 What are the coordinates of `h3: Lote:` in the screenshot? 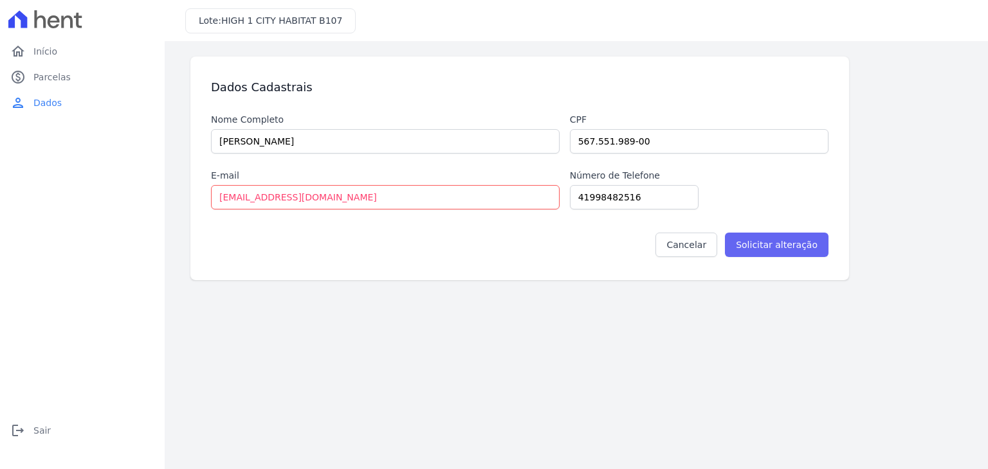 It's located at (270, 21).